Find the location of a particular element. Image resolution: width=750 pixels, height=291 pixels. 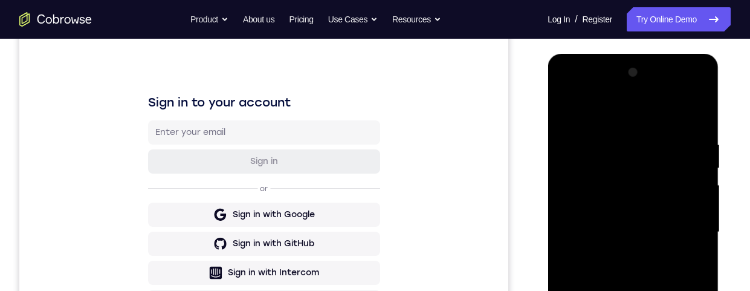

a: About us is located at coordinates (259, 19).